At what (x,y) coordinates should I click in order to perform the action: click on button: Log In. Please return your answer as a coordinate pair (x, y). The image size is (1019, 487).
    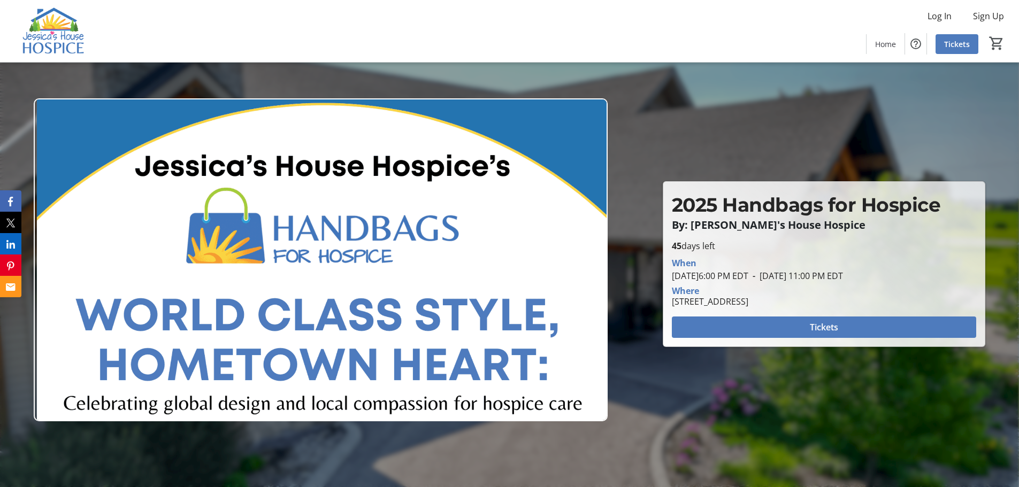
    Looking at the image, I should click on (940, 16).